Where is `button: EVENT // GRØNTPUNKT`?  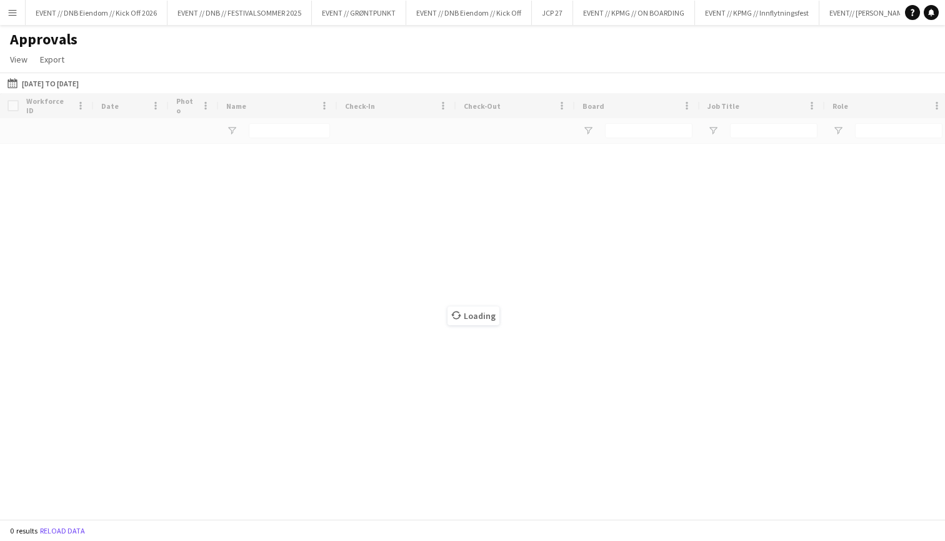
button: EVENT // GRØNTPUNKT is located at coordinates (359, 12).